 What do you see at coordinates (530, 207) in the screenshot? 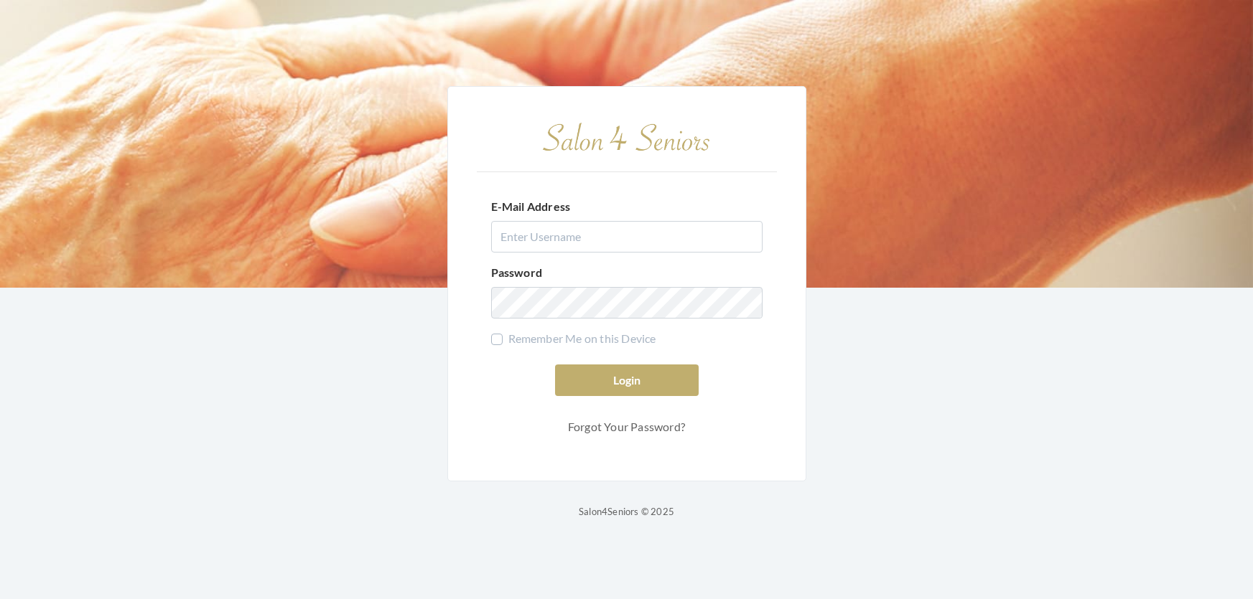
I see `label: E-Mail Address` at bounding box center [530, 207].